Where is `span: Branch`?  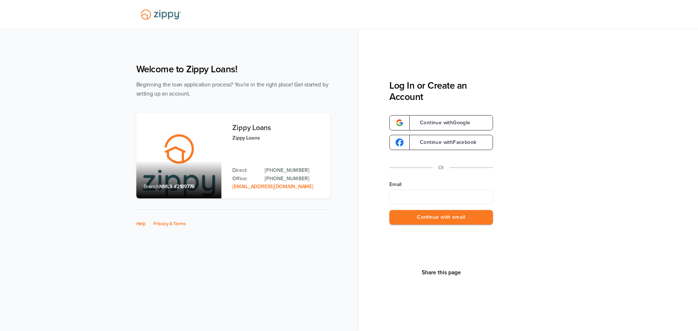 span: Branch is located at coordinates (152, 187).